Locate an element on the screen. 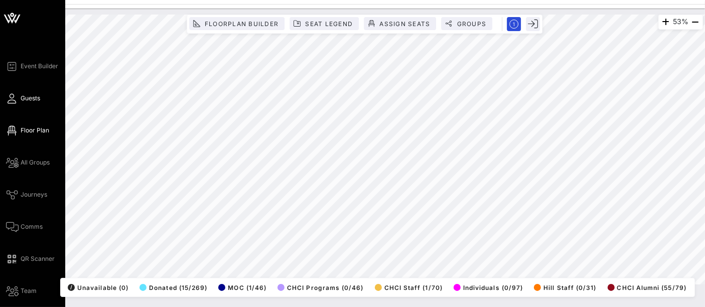  span: CHCI Programs (0/46) is located at coordinates (321, 288).